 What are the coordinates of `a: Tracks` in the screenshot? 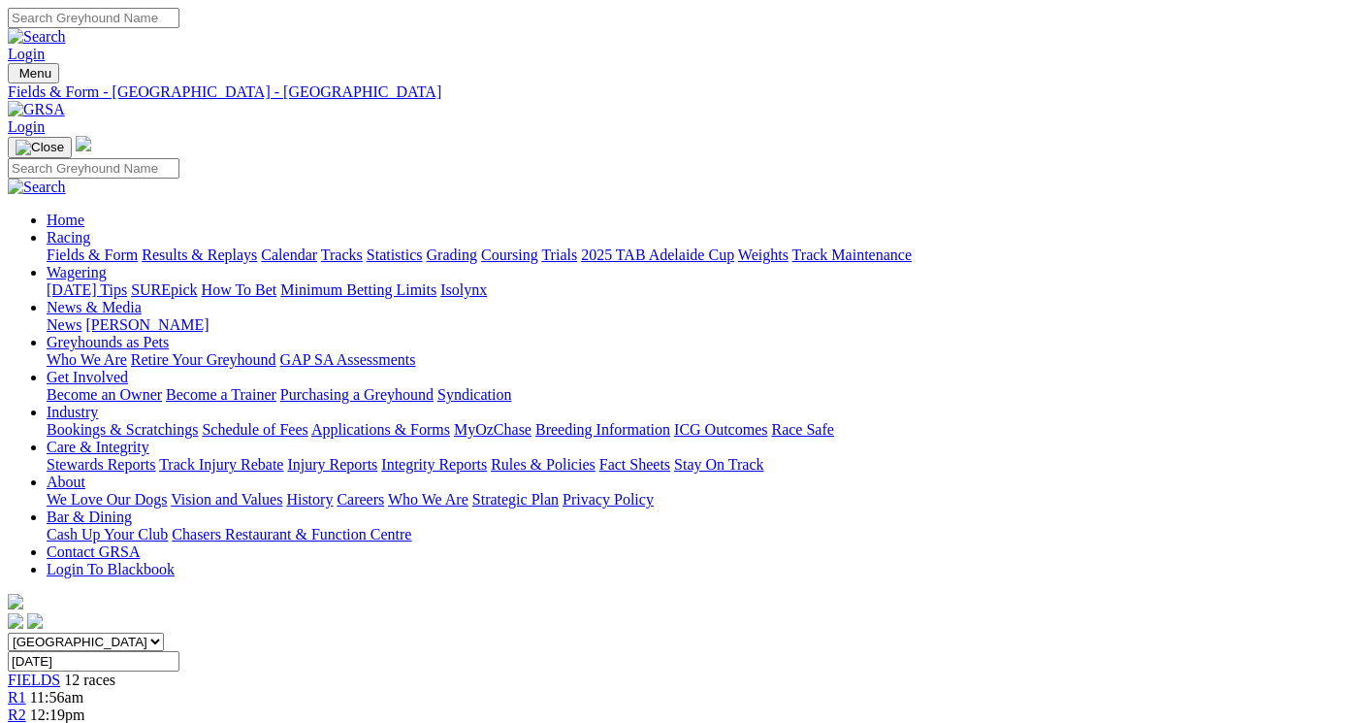 It's located at (342, 254).